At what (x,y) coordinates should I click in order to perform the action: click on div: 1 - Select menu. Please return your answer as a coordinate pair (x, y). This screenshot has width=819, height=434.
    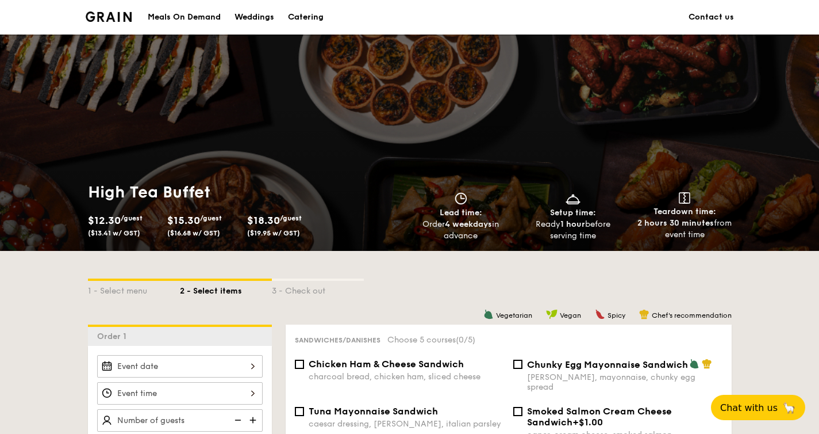
    Looking at the image, I should click on (134, 289).